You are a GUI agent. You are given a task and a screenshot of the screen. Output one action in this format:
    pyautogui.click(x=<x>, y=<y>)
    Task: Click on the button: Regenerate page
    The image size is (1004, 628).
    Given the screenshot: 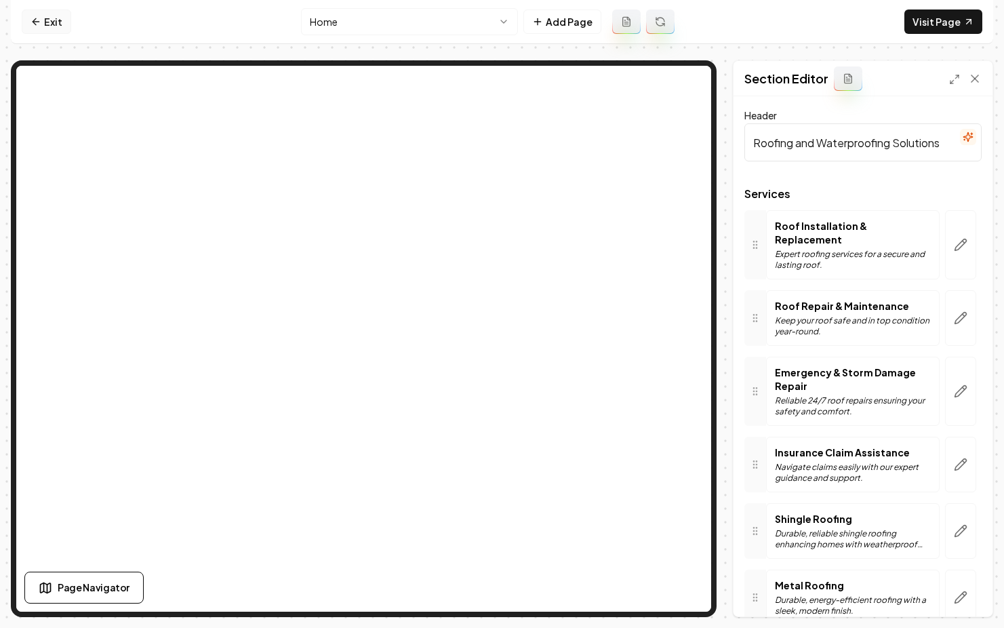 What is the action you would take?
    pyautogui.click(x=660, y=22)
    